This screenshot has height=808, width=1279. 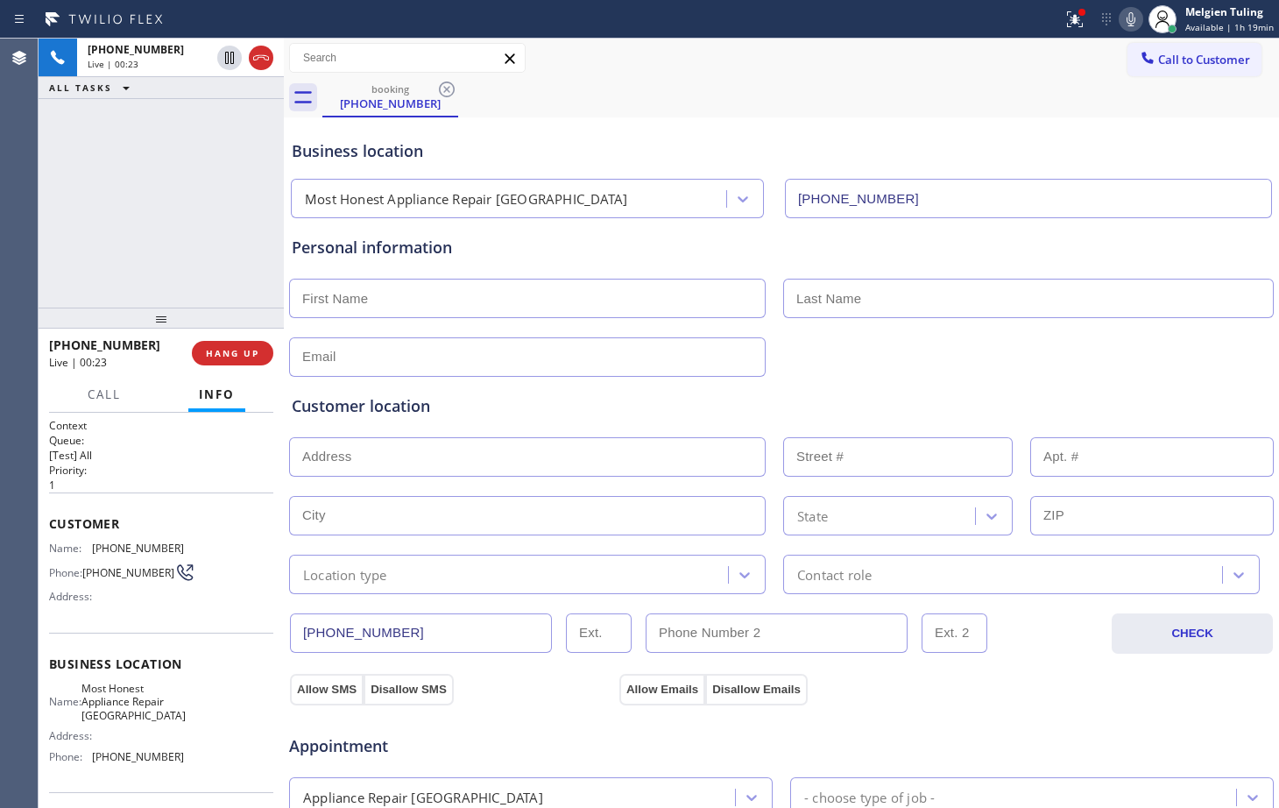 What do you see at coordinates (161, 484) in the screenshot?
I see `p: 1` at bounding box center [161, 484].